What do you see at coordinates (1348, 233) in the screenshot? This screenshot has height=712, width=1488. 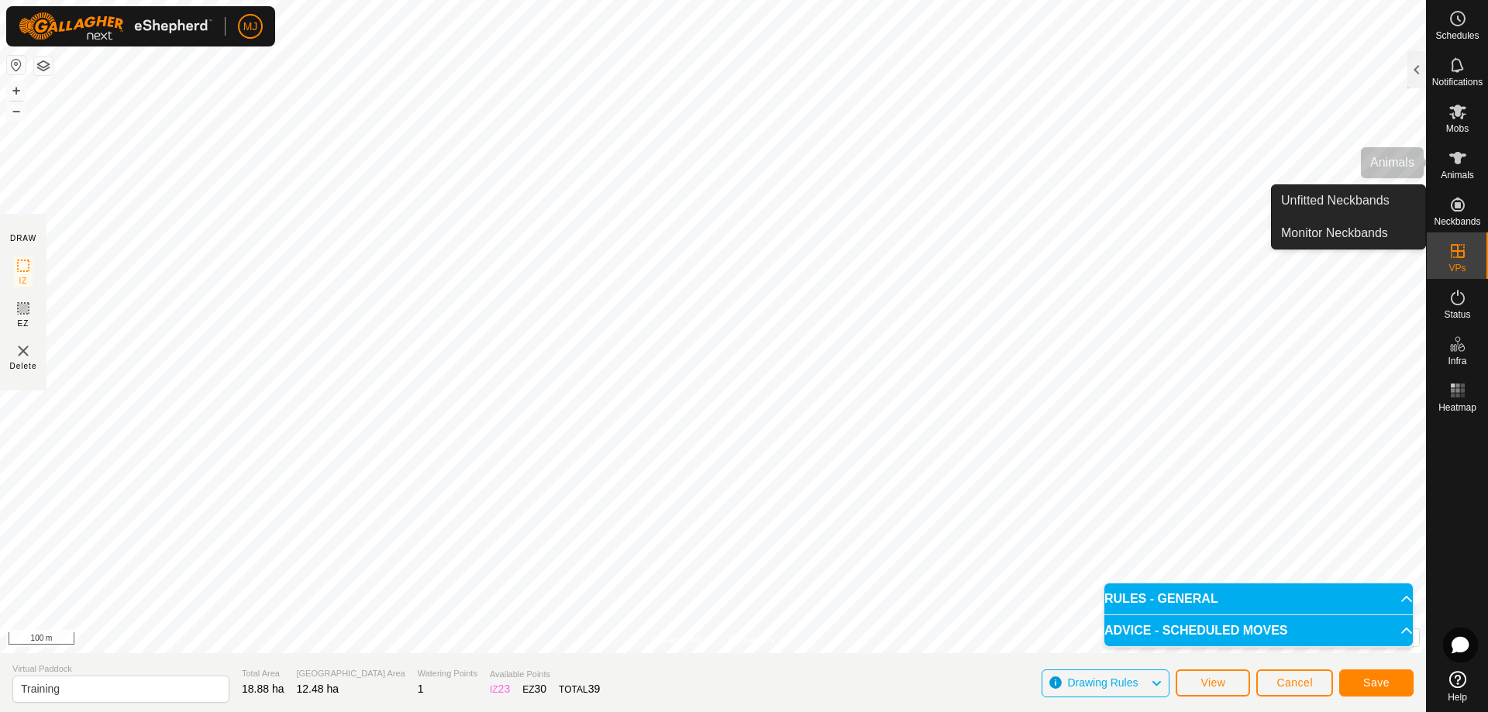 I see `li: Monitor Neckbands` at bounding box center [1348, 233].